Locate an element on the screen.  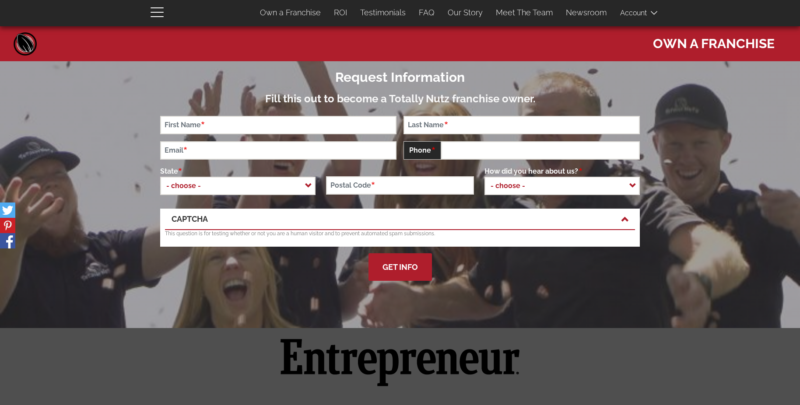
input: First Name is located at coordinates (278, 125).